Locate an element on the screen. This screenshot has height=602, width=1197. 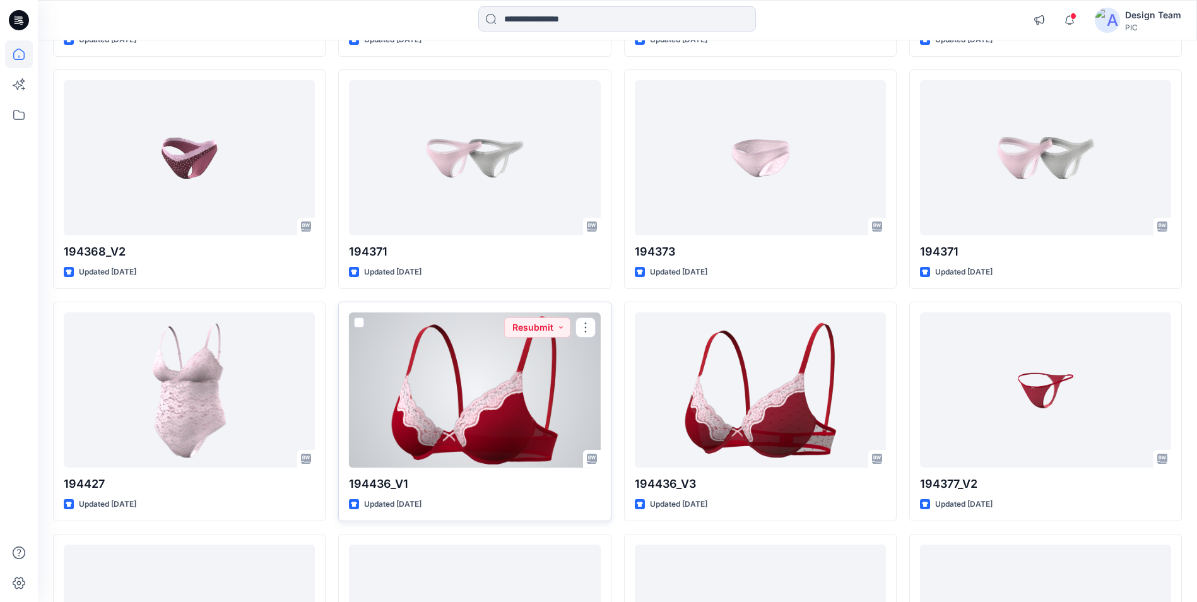
div: Design Team is located at coordinates (1153, 15).